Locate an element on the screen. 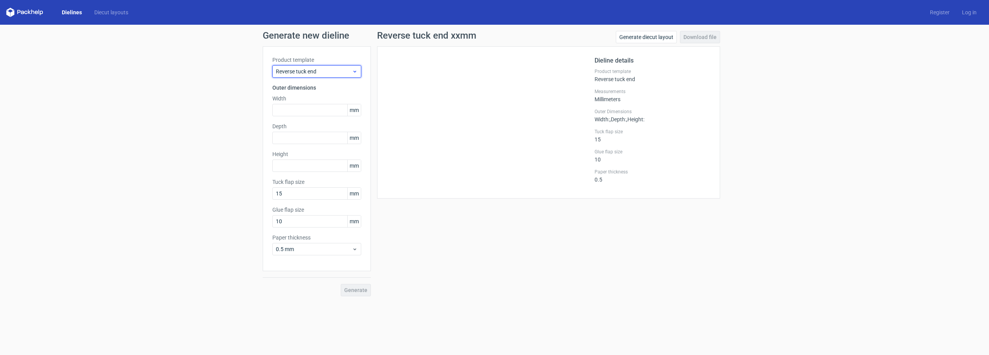 The height and width of the screenshot is (355, 989). label: Depth is located at coordinates (317, 126).